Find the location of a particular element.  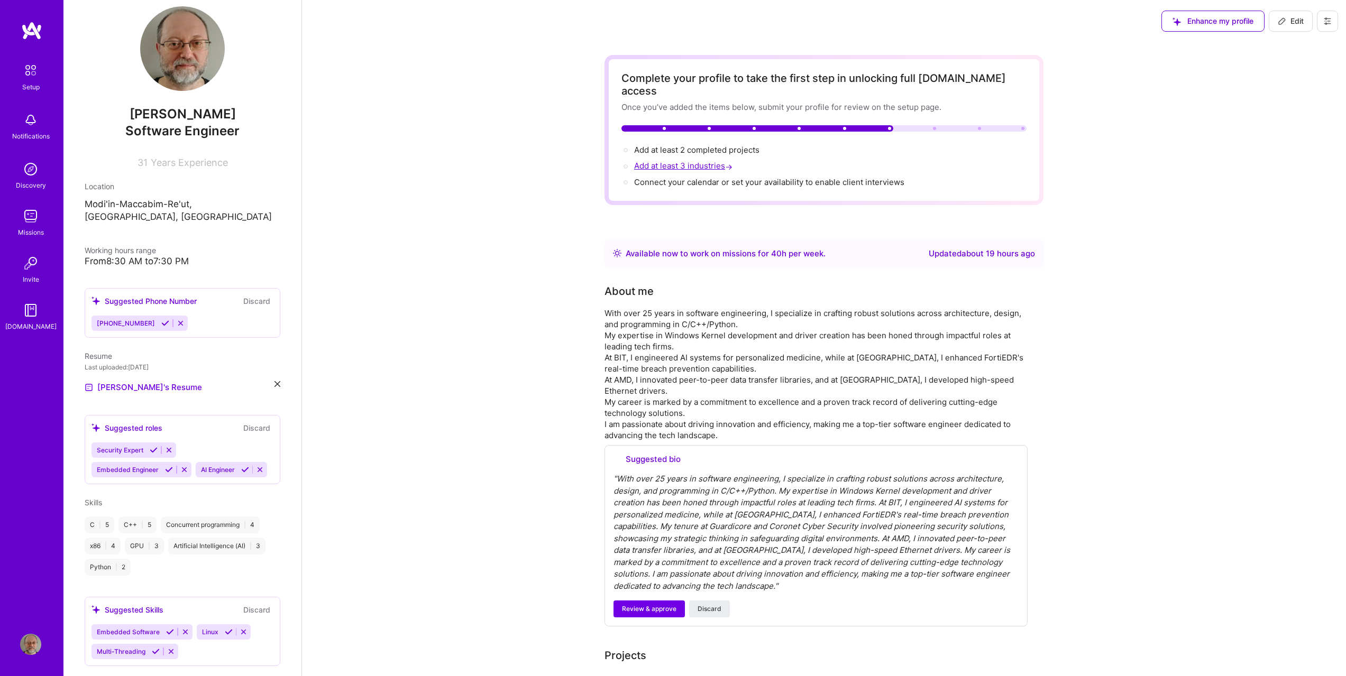

div: " With over 25 years in software engineering, I specialize in crafting robust solutions across ar... is located at coordinates (816, 533).